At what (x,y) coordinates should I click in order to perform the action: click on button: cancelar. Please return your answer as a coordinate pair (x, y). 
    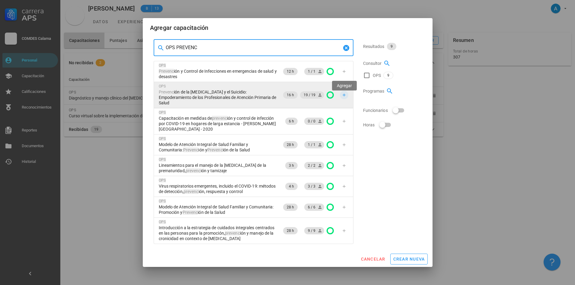
    Looking at the image, I should click on (372, 259).